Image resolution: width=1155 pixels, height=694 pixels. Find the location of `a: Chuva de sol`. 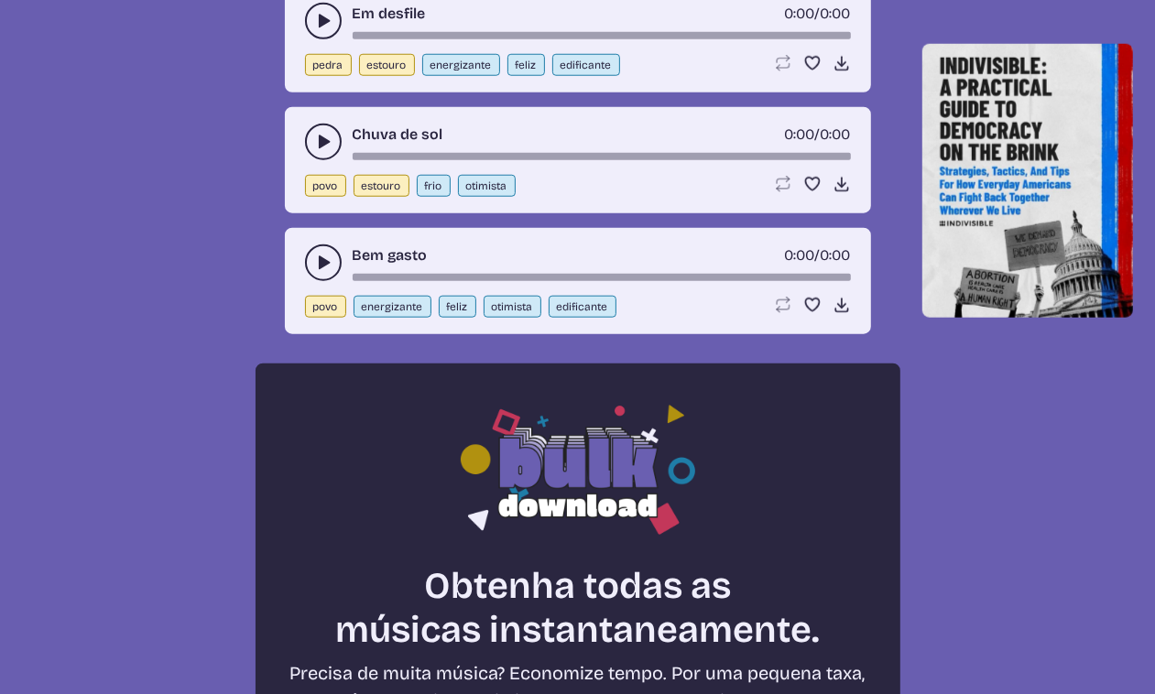

a: Chuva de sol is located at coordinates (397, 135).